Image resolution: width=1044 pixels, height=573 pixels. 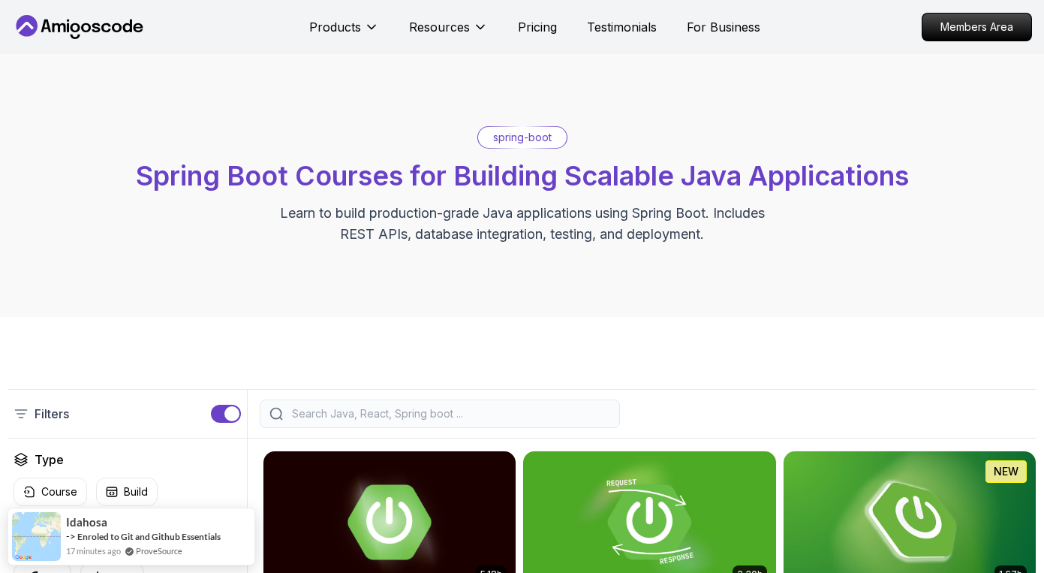 What do you see at coordinates (344, 33) in the screenshot?
I see `button: Products` at bounding box center [344, 33].